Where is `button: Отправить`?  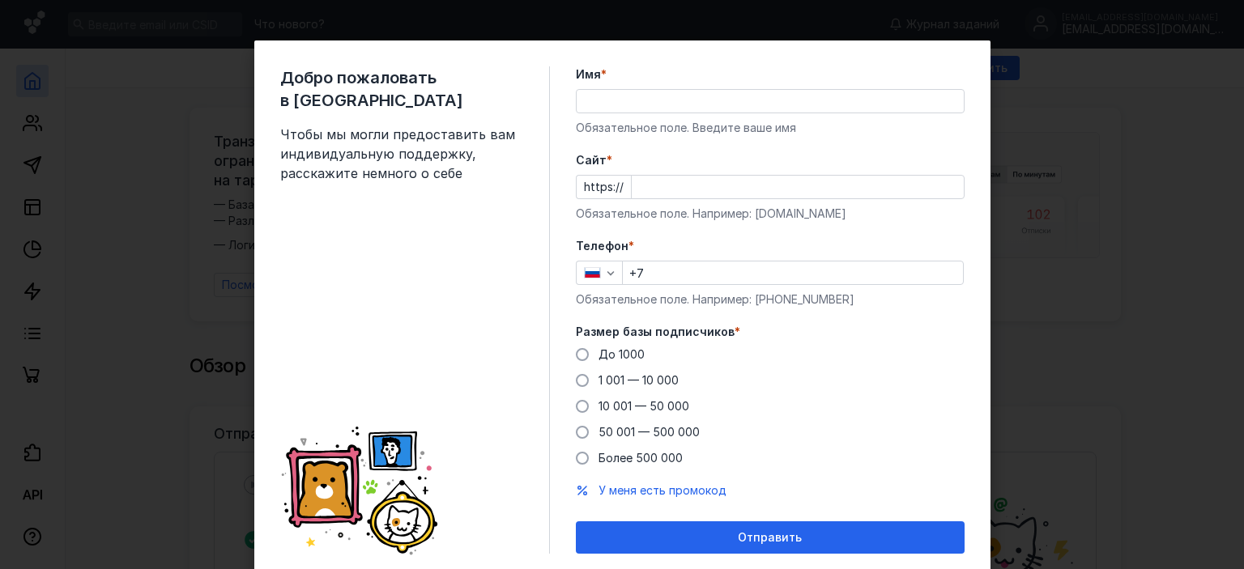
button: Отправить is located at coordinates (770, 538).